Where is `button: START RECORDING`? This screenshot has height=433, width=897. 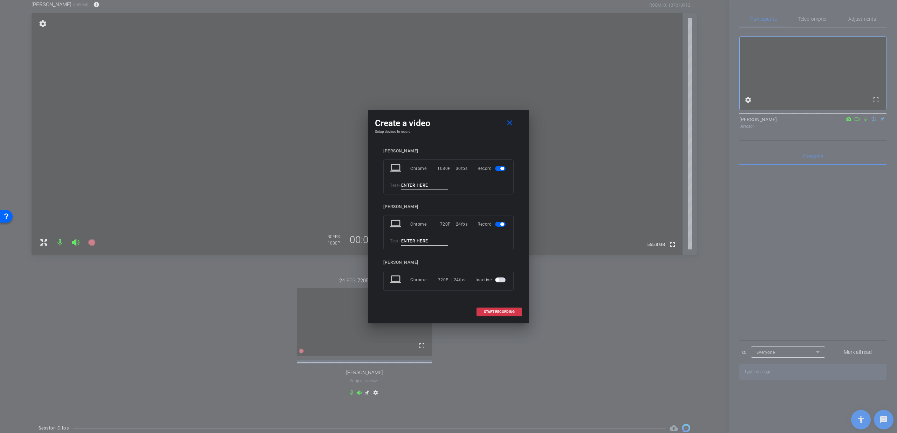
button: START RECORDING is located at coordinates (500, 312).